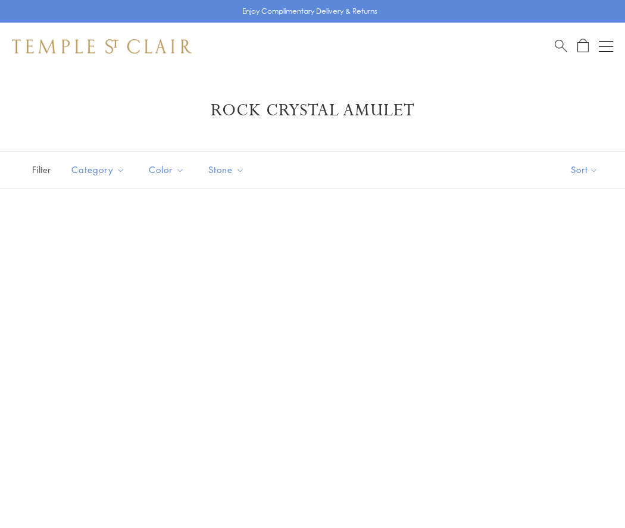 The image size is (625, 528). I want to click on button: Category, so click(98, 170).